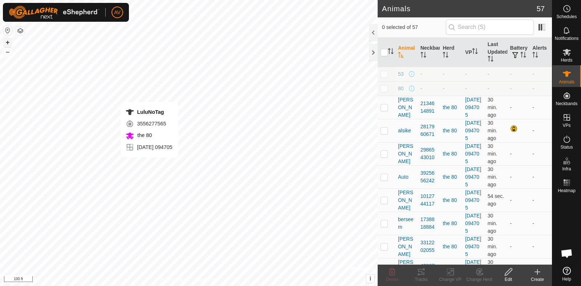 The width and height of the screenshot is (581, 286). What do you see at coordinates (566, 147) in the screenshot?
I see `span: Status` at bounding box center [566, 147].